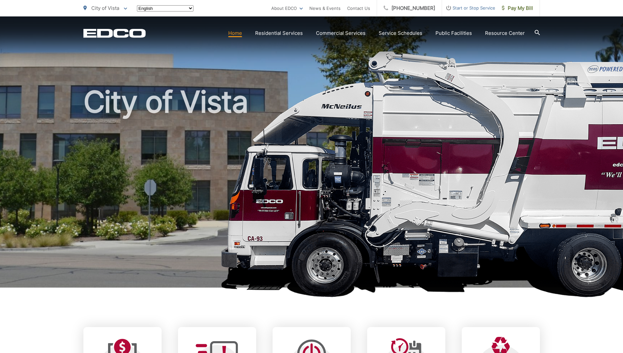 Image resolution: width=623 pixels, height=353 pixels. Describe the element at coordinates (115, 33) in the screenshot. I see `a: EDCD logo. Return to the homepage.` at that location.